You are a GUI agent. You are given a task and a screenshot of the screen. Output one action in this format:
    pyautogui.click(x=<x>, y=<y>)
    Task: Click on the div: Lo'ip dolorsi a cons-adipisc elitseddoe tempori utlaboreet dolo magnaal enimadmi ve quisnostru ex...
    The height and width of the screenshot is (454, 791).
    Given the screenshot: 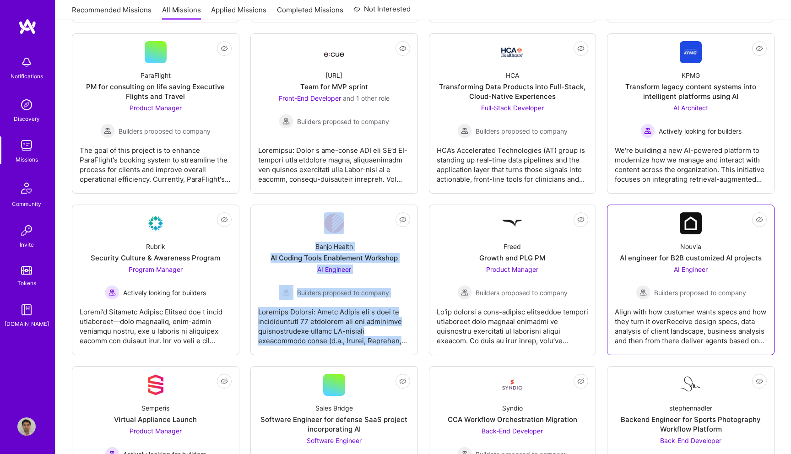 What is the action you would take?
    pyautogui.click(x=512, y=323)
    